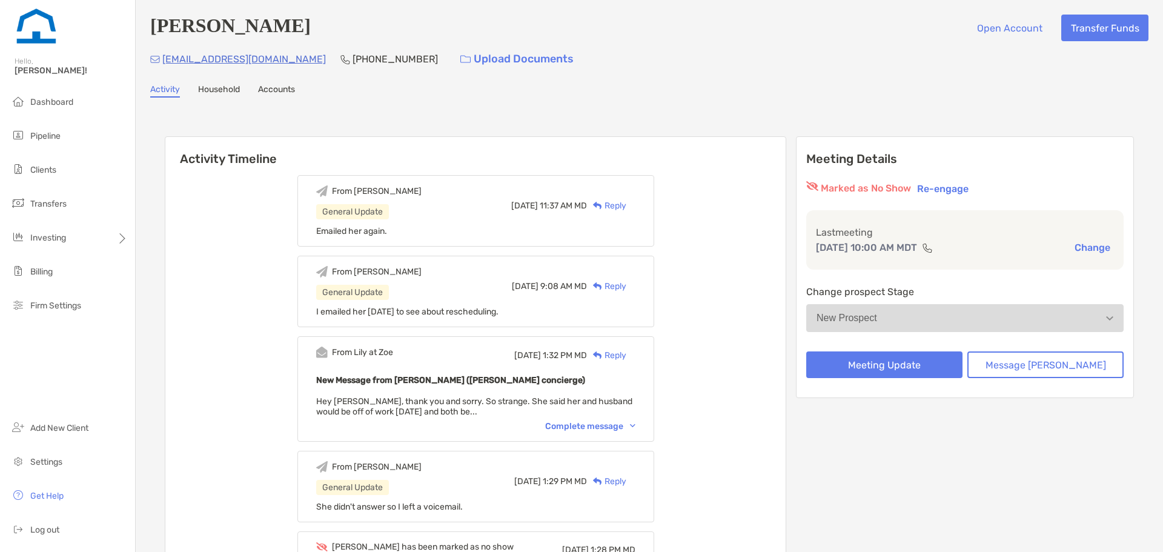 The image size is (1163, 552). I want to click on p: Meeting Details, so click(965, 159).